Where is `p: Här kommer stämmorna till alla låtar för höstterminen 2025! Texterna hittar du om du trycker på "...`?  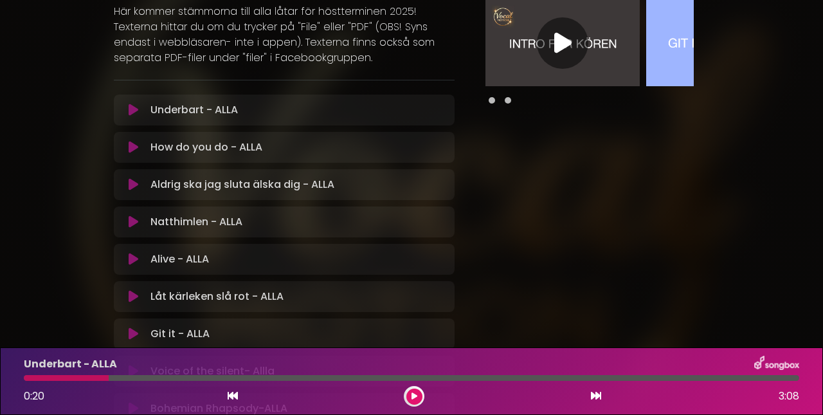
p: Här kommer stämmorna till alla låtar för höstterminen 2025! Texterna hittar du om du trycker på "... is located at coordinates (284, 35).